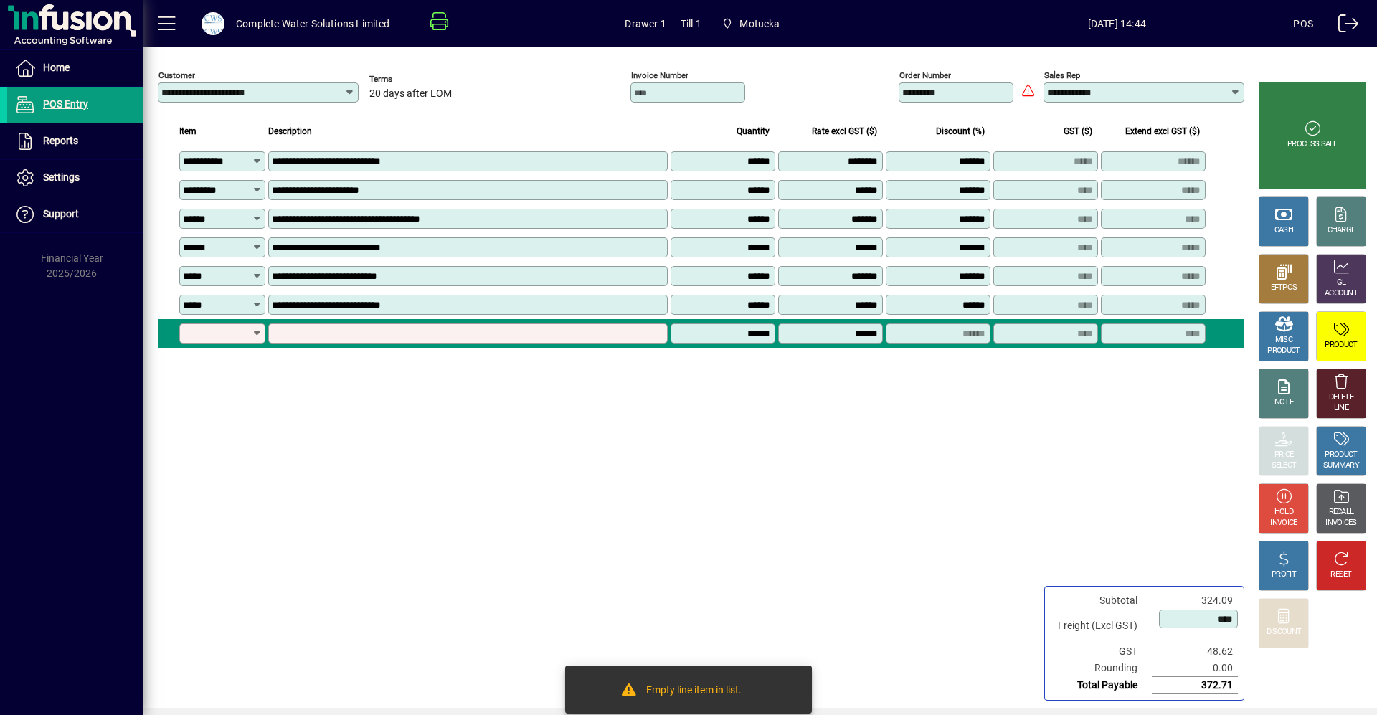 The image size is (1377, 715). Describe the element at coordinates (1303, 24) in the screenshot. I see `div: POS` at that location.